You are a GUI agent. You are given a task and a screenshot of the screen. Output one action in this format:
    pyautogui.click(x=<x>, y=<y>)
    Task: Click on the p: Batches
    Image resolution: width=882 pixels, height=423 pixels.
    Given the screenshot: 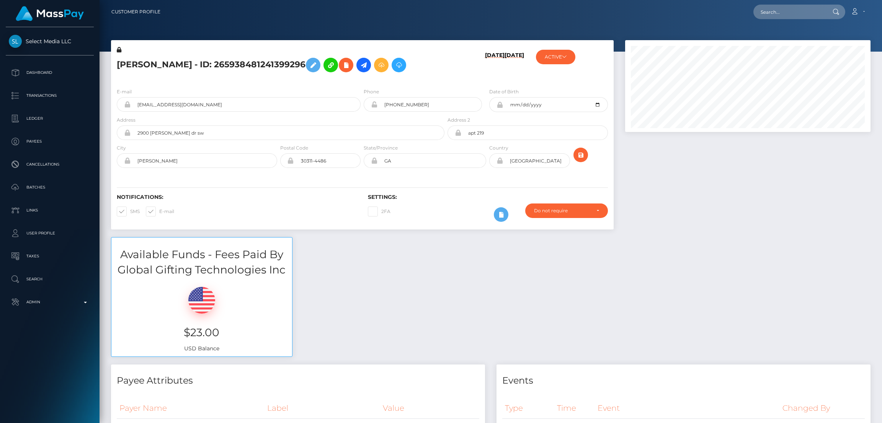 What is the action you would take?
    pyautogui.click(x=50, y=188)
    